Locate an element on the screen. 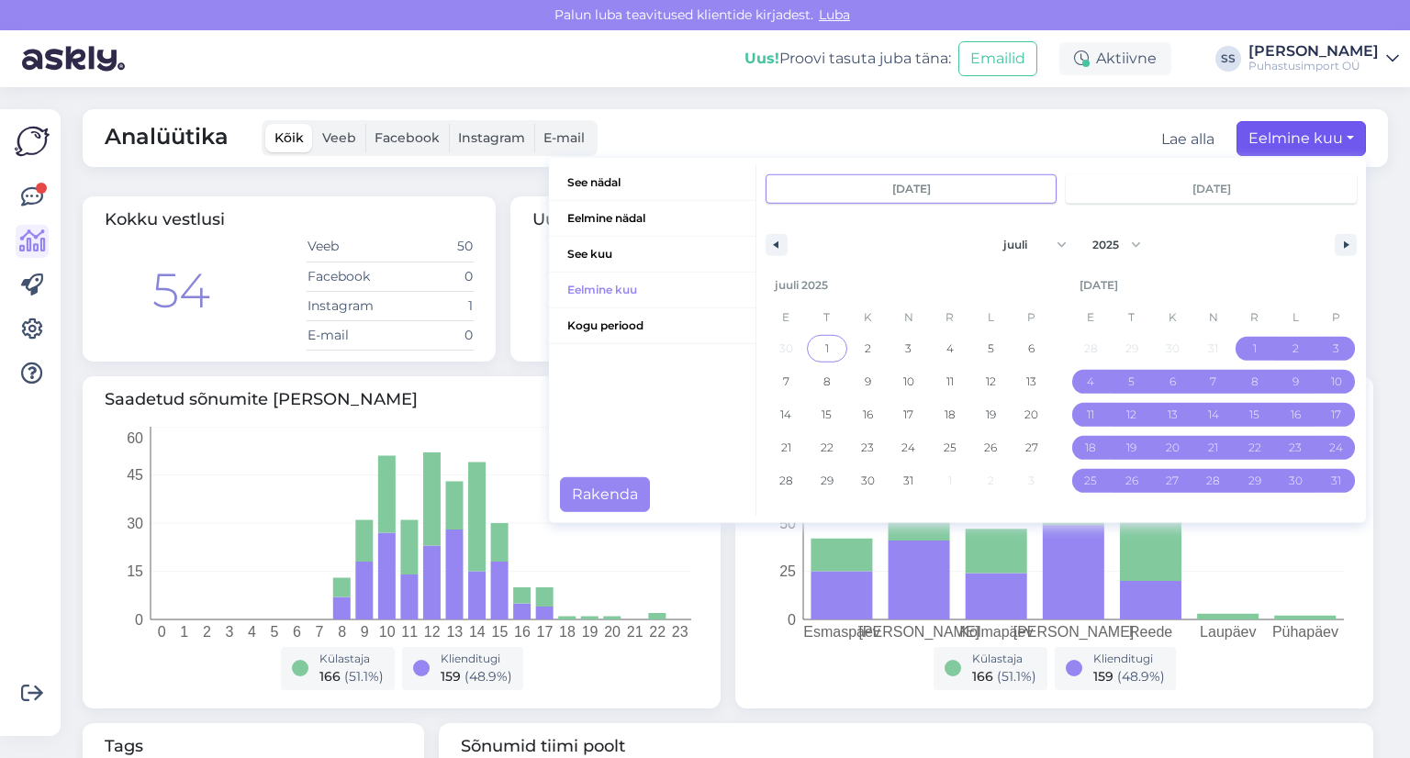  span: 23 is located at coordinates (1295, 448).